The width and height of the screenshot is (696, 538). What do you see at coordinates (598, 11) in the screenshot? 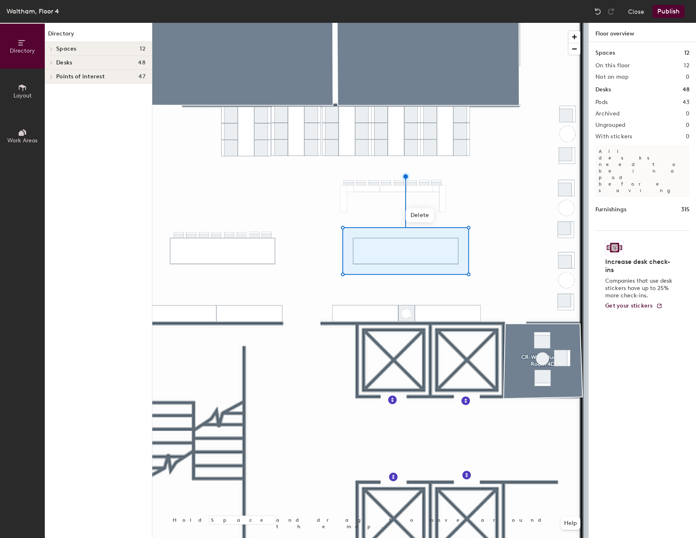
I see `img: Undo` at bounding box center [598, 11].